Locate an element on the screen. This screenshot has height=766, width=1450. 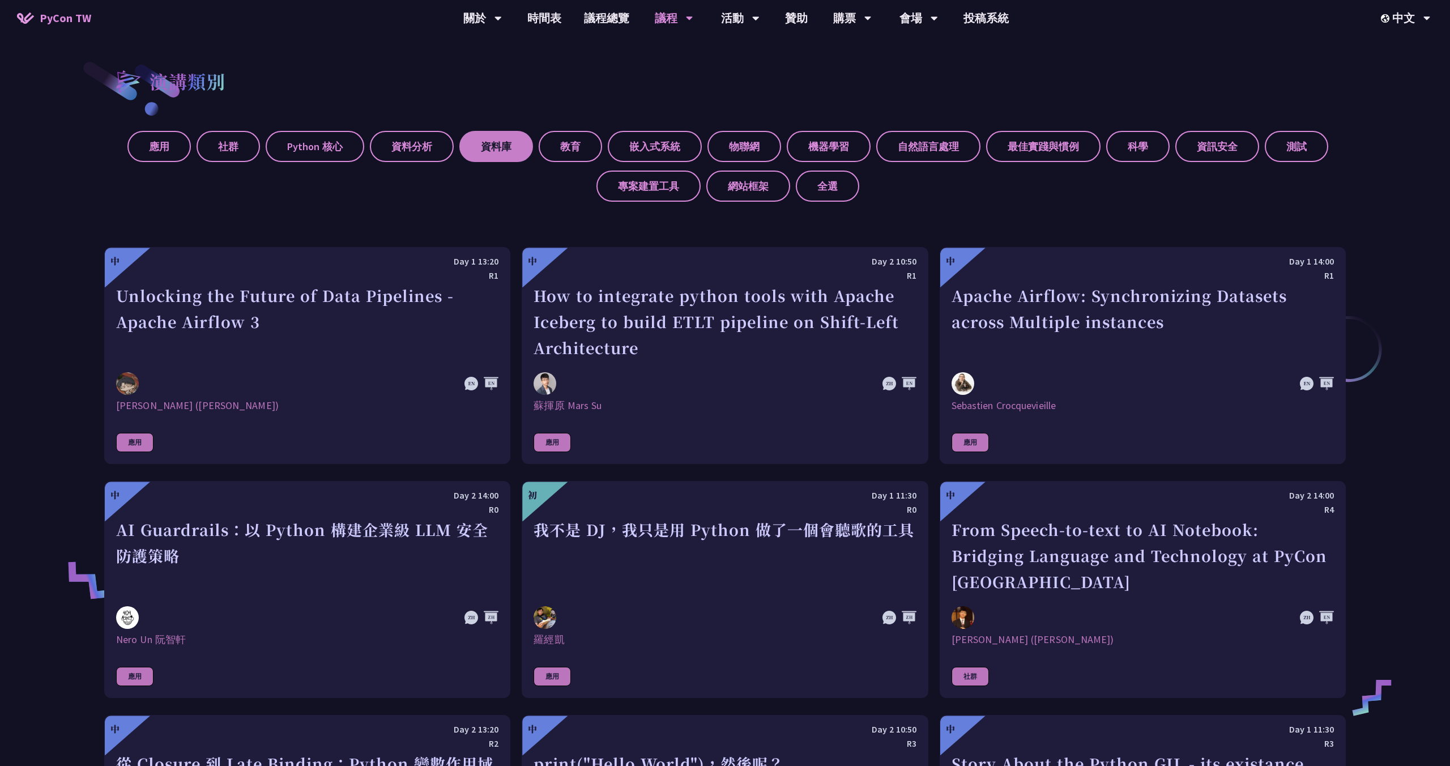
label: 專案建置工具 is located at coordinates (649, 186).